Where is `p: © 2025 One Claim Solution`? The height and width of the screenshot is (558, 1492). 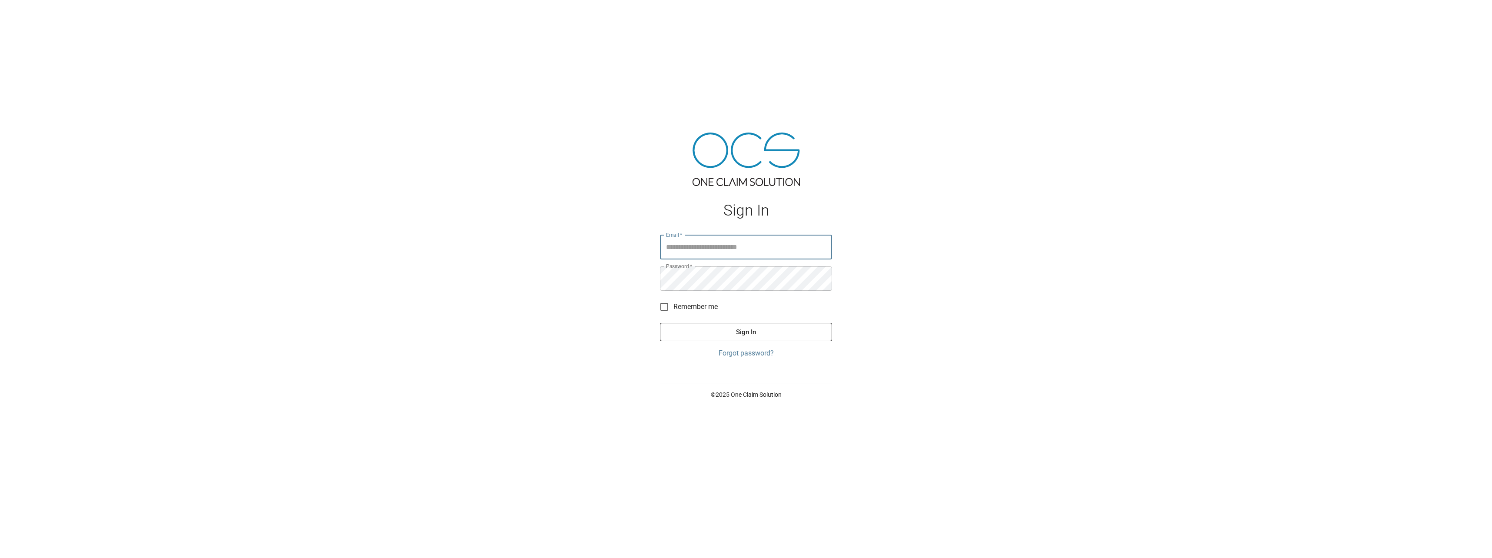
p: © 2025 One Claim Solution is located at coordinates (746, 395).